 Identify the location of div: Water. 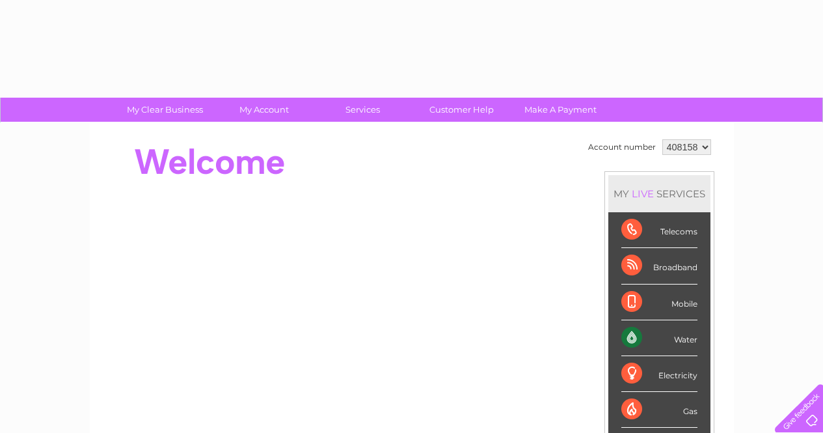
(659, 338).